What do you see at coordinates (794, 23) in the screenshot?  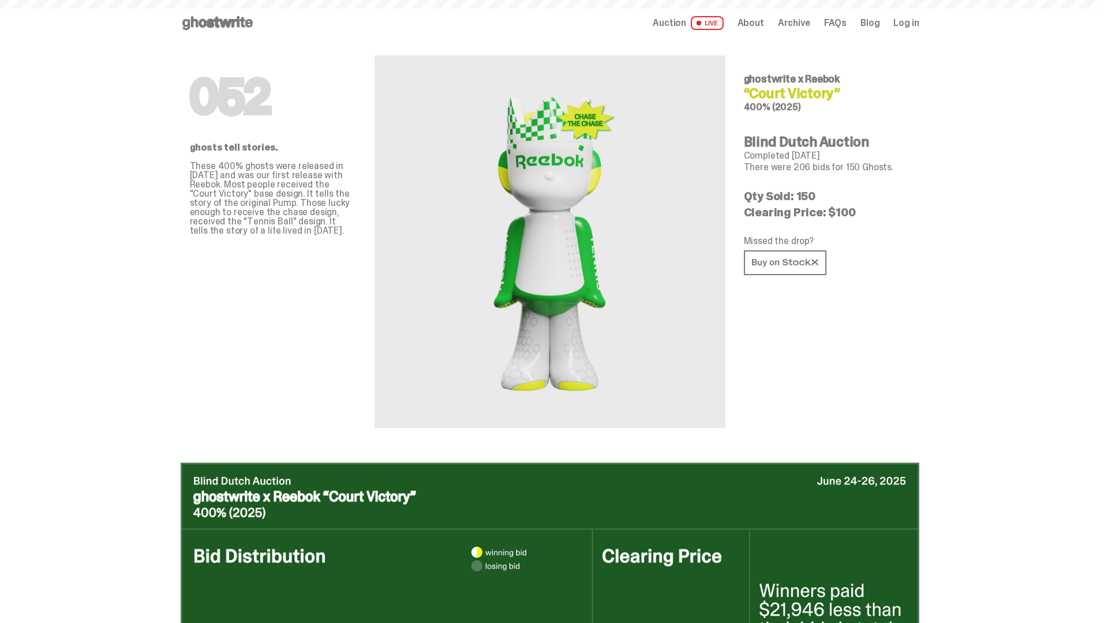 I see `a: Archive` at bounding box center [794, 23].